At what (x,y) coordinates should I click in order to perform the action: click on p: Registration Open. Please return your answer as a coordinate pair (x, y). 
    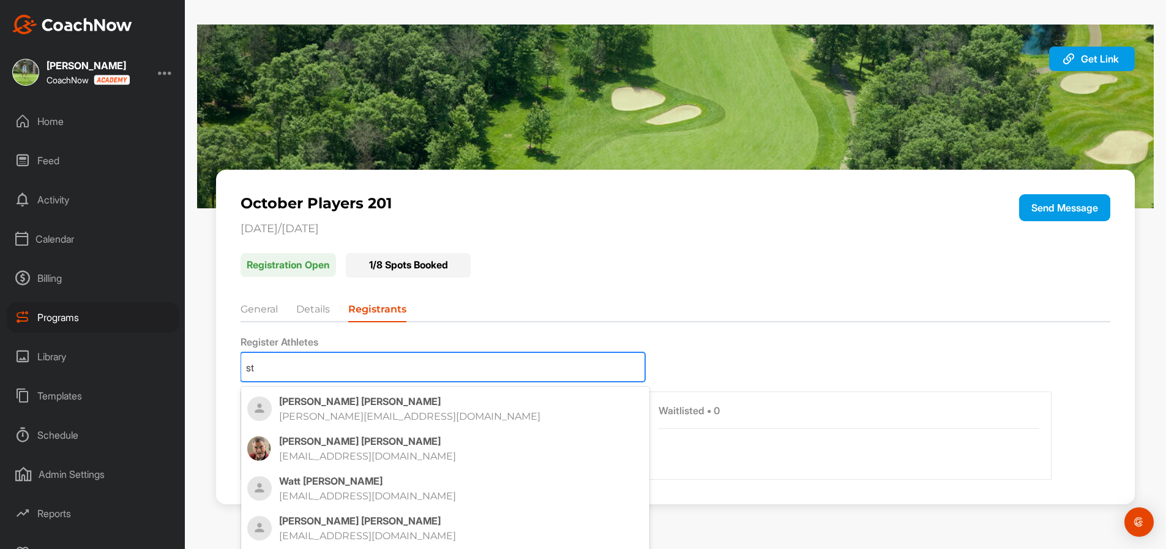
    Looking at the image, I should click on (288, 265).